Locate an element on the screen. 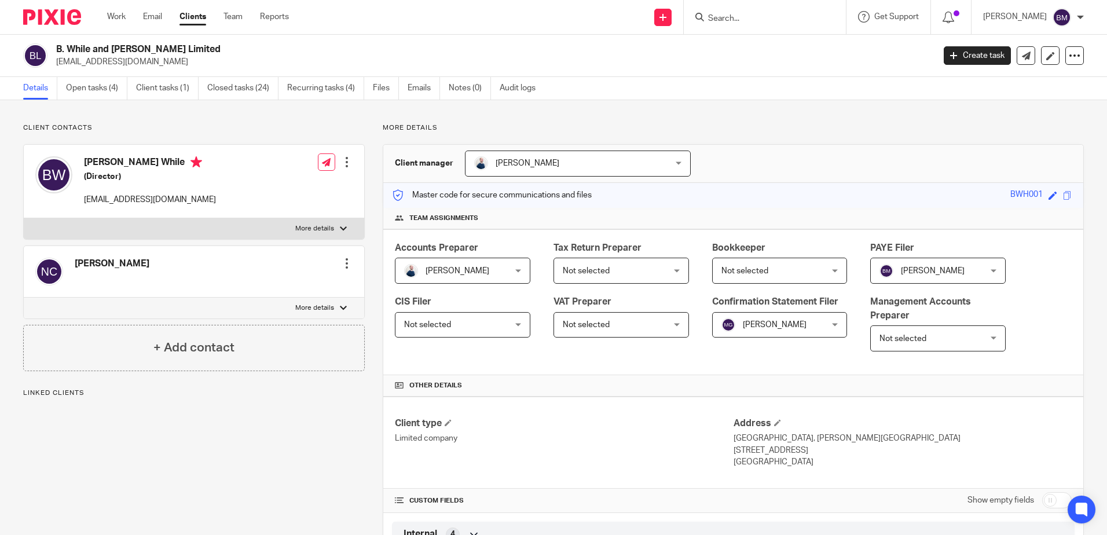 This screenshot has height=535, width=1107. h4: Address is located at coordinates (902, 423).